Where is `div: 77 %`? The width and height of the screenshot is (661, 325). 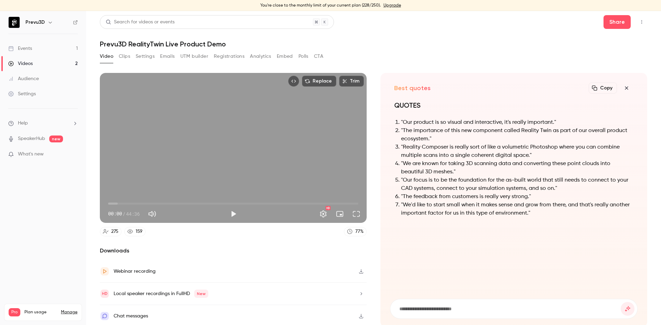 div: 77 % is located at coordinates (359, 232).